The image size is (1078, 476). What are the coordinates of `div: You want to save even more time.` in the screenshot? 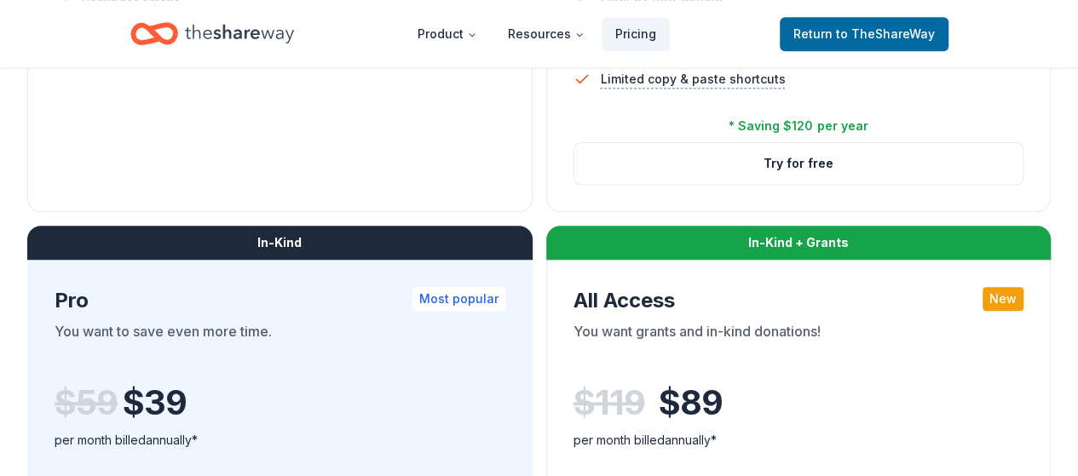 It's located at (280, 345).